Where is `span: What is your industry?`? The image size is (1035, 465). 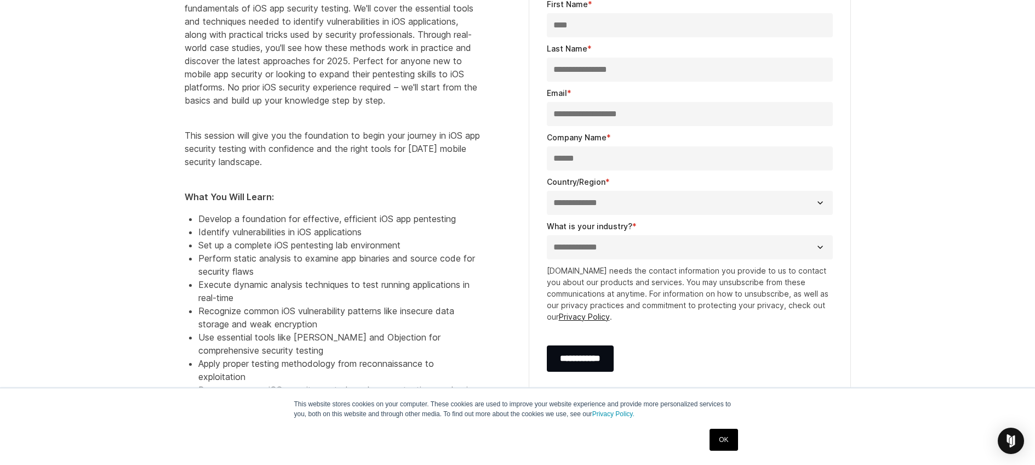
span: What is your industry? is located at coordinates (590, 226).